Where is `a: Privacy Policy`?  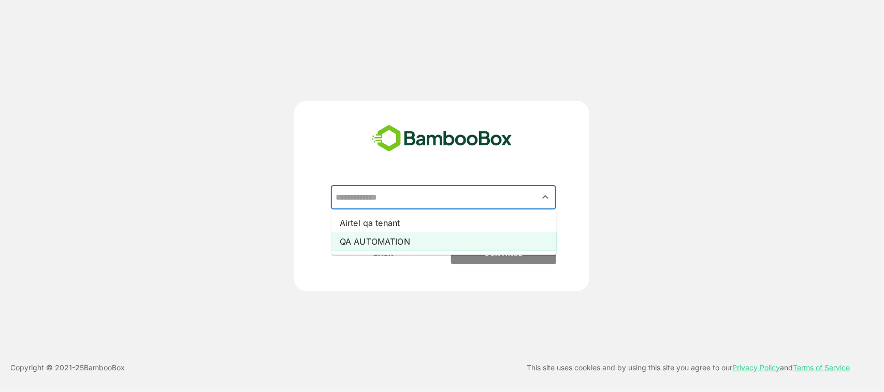
a: Privacy Policy is located at coordinates (756, 367).